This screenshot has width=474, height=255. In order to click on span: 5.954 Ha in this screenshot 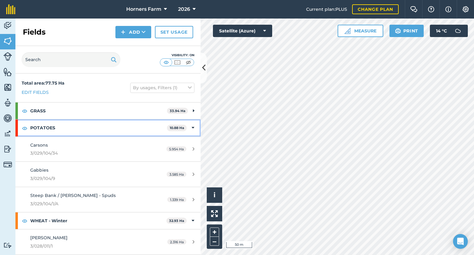, I will do `click(176, 149)`.